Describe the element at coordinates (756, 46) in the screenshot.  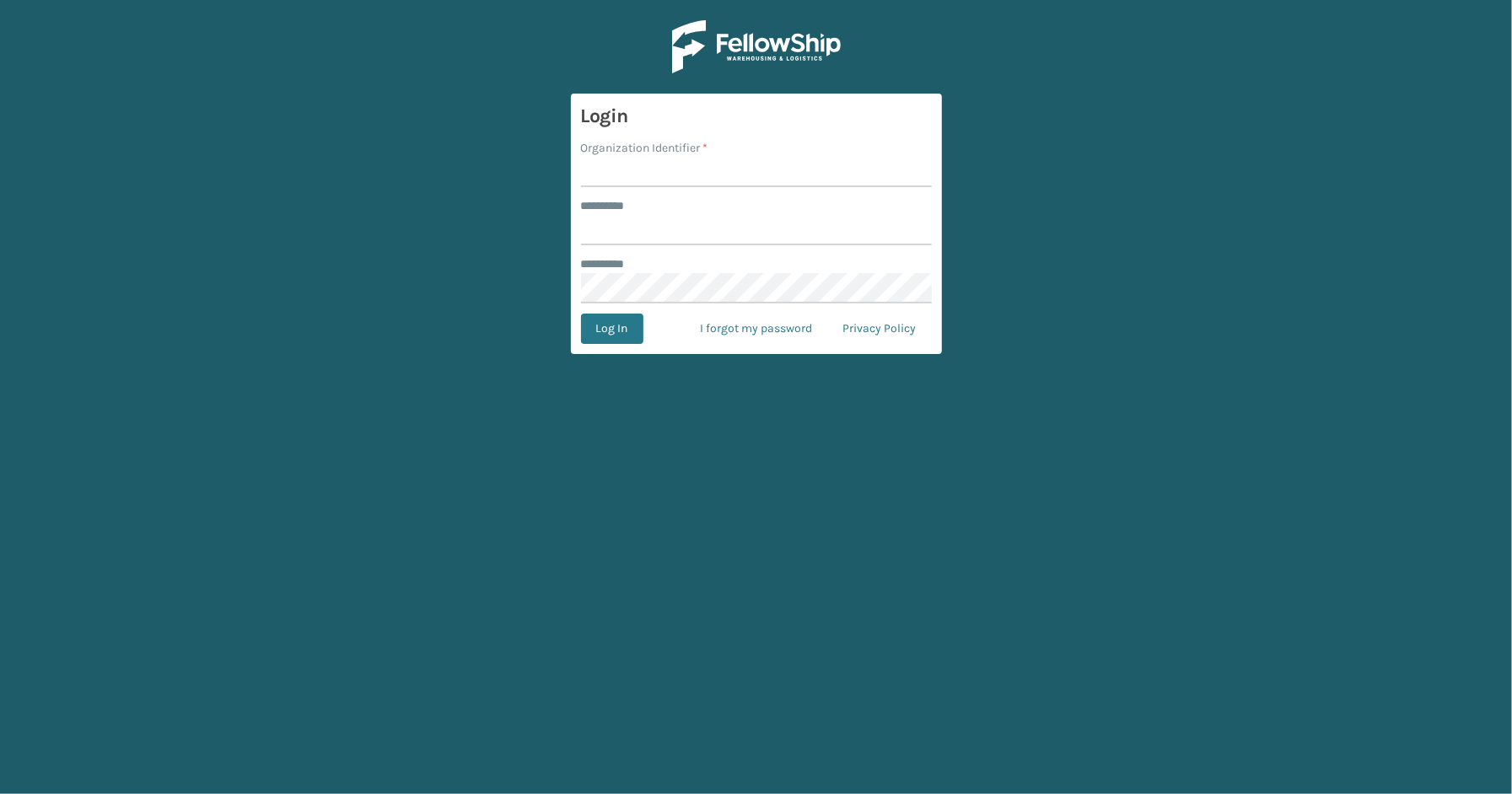
I see `img: Logo` at that location.